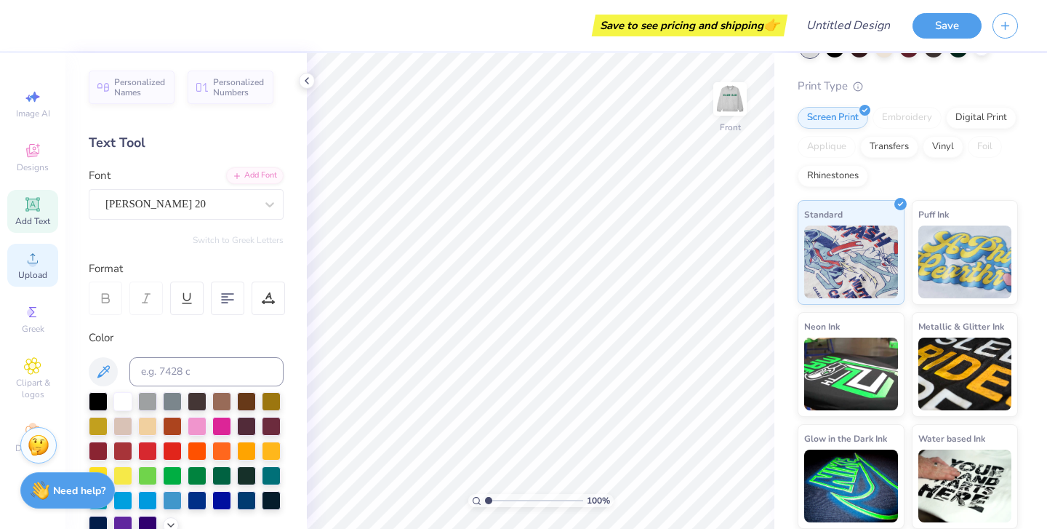 Image resolution: width=1047 pixels, height=529 pixels. I want to click on span: Water based Ink, so click(952, 438).